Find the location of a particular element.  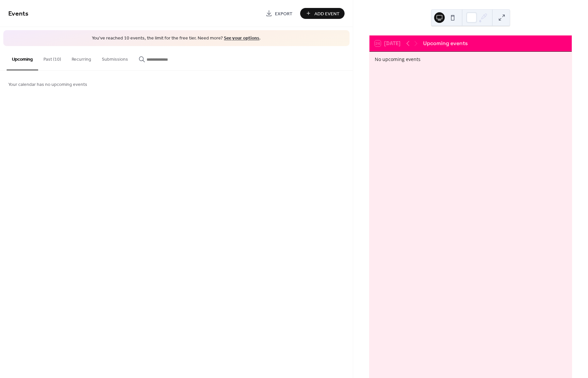

a: See your options is located at coordinates (242, 38).